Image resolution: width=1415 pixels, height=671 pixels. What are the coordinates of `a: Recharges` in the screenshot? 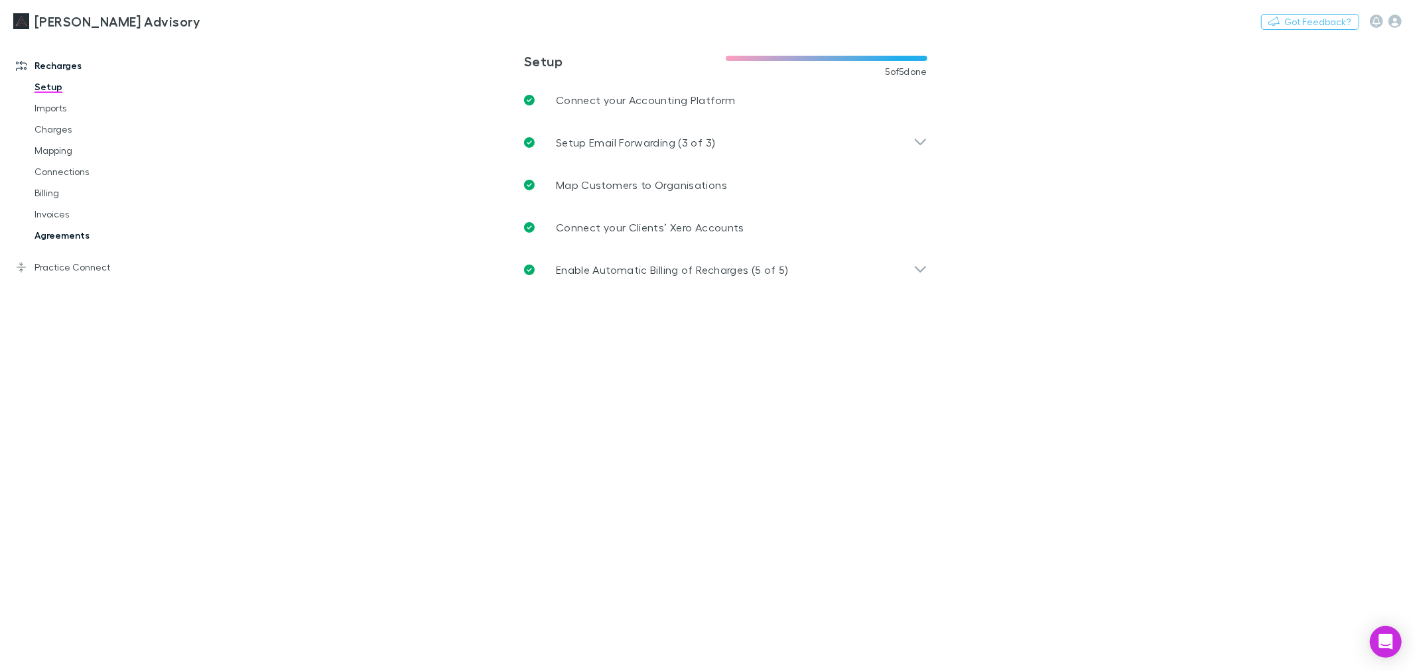 It's located at (93, 66).